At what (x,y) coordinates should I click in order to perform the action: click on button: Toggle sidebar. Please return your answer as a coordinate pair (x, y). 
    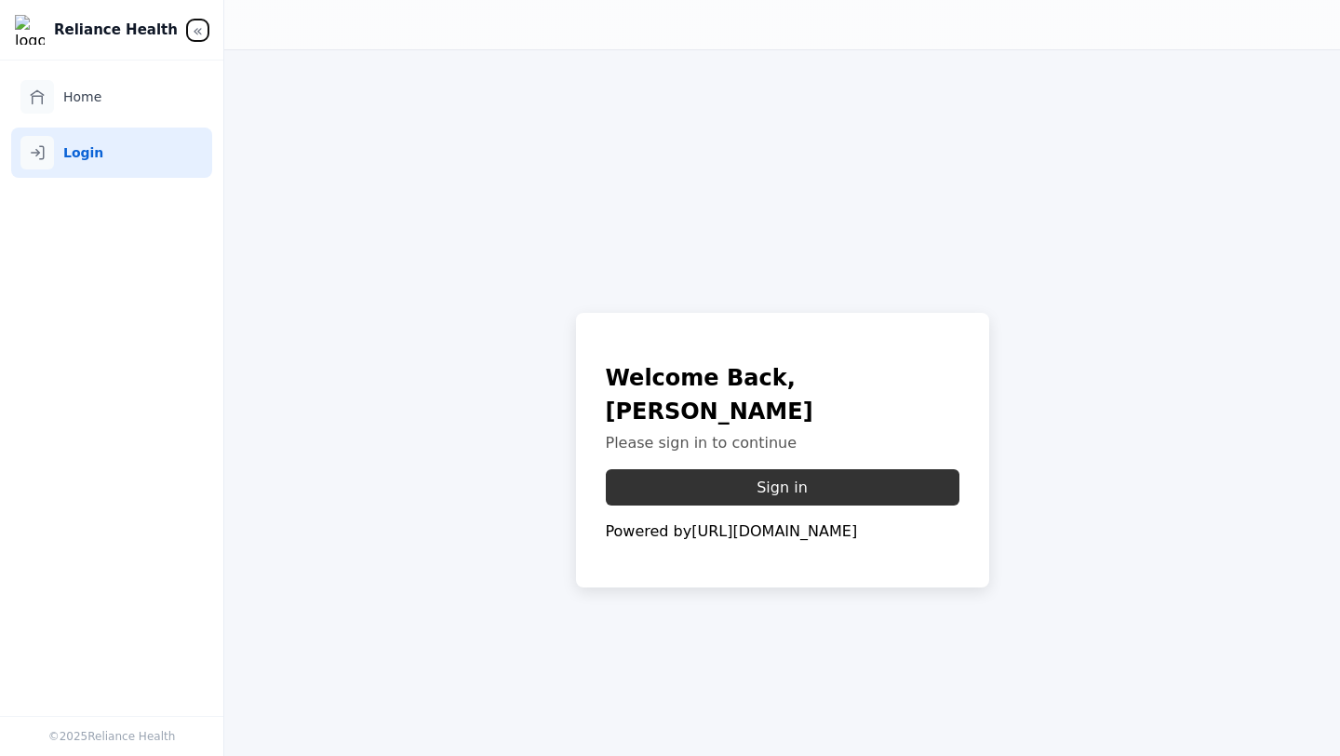
    Looking at the image, I should click on (197, 30).